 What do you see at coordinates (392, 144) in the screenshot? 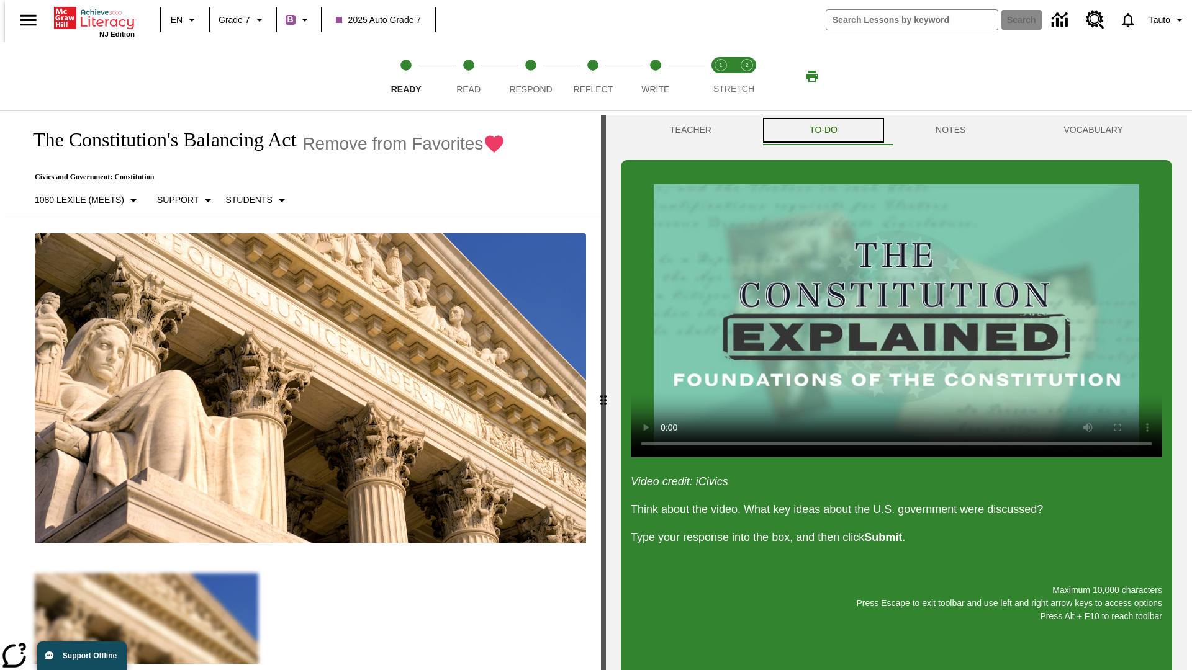
I see `span: Remove from Favorites` at bounding box center [392, 144].